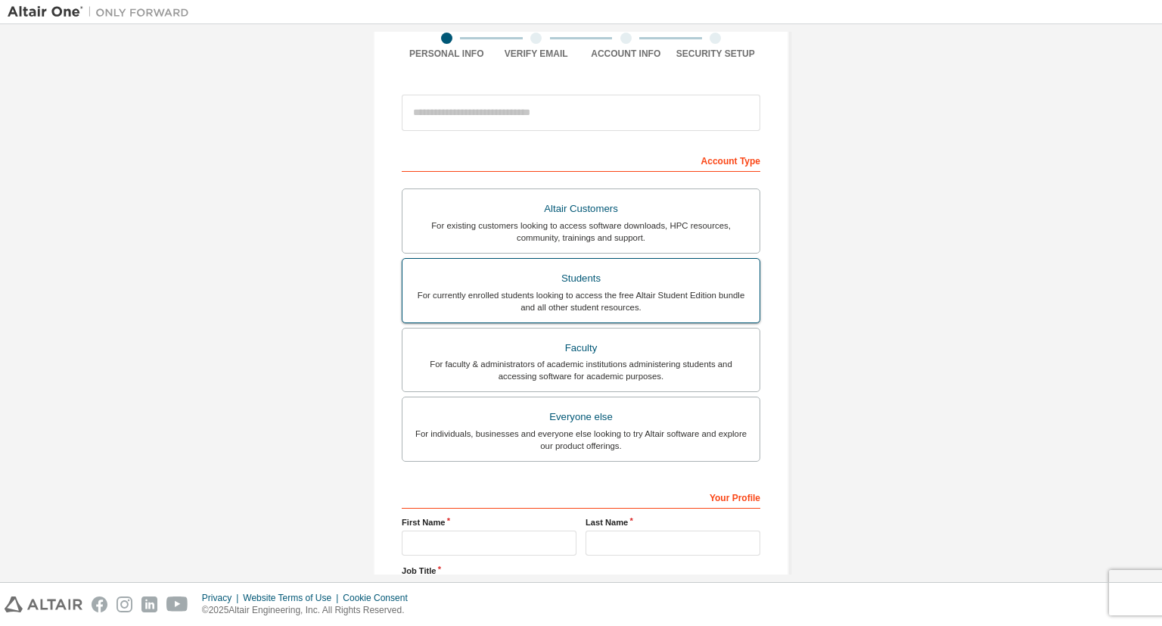  Describe the element at coordinates (149, 604) in the screenshot. I see `img: linkedin.svg` at that location.